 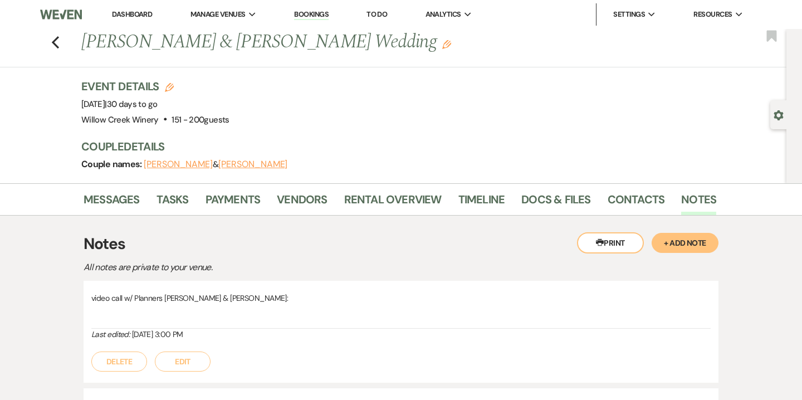 What do you see at coordinates (132, 104) in the screenshot?
I see `span: 30 days to go` at bounding box center [132, 104].